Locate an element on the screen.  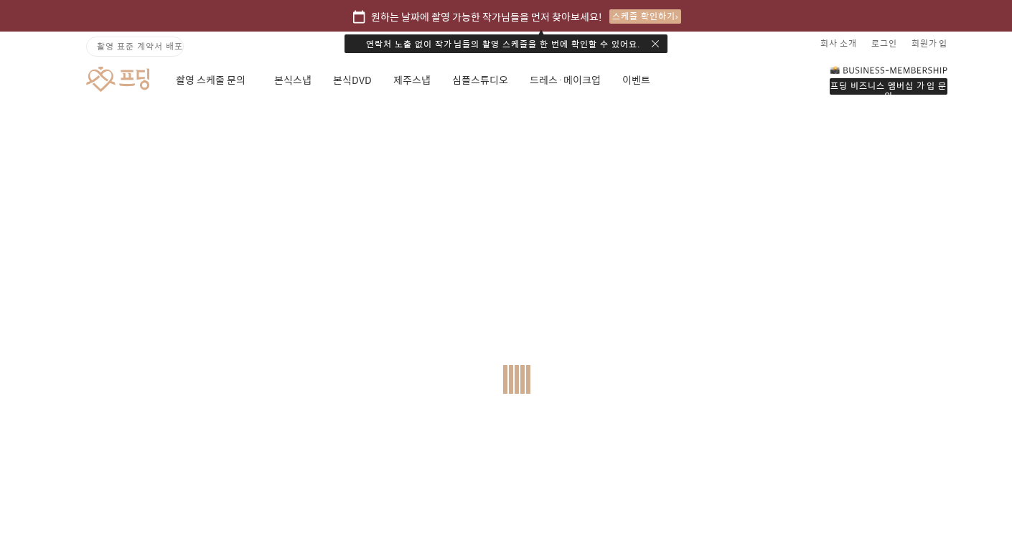
a: 회원가입 is located at coordinates (929, 43).